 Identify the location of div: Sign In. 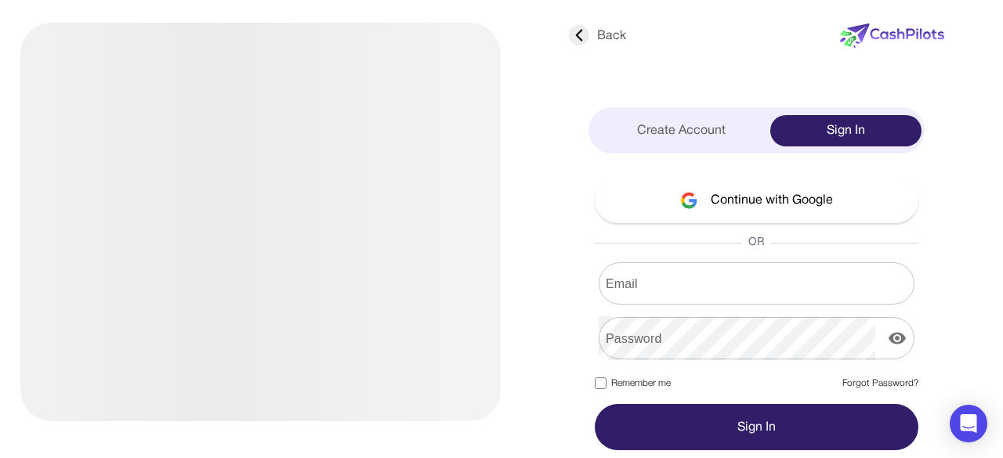
(846, 131).